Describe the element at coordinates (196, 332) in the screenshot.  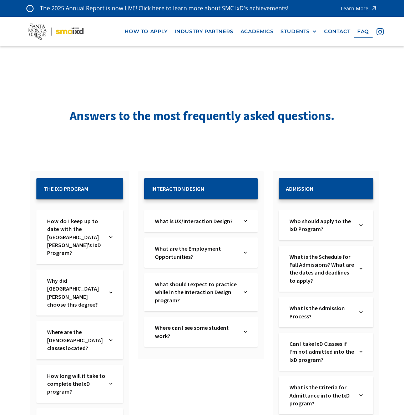
I see `a: Where can I see some student work?` at that location.